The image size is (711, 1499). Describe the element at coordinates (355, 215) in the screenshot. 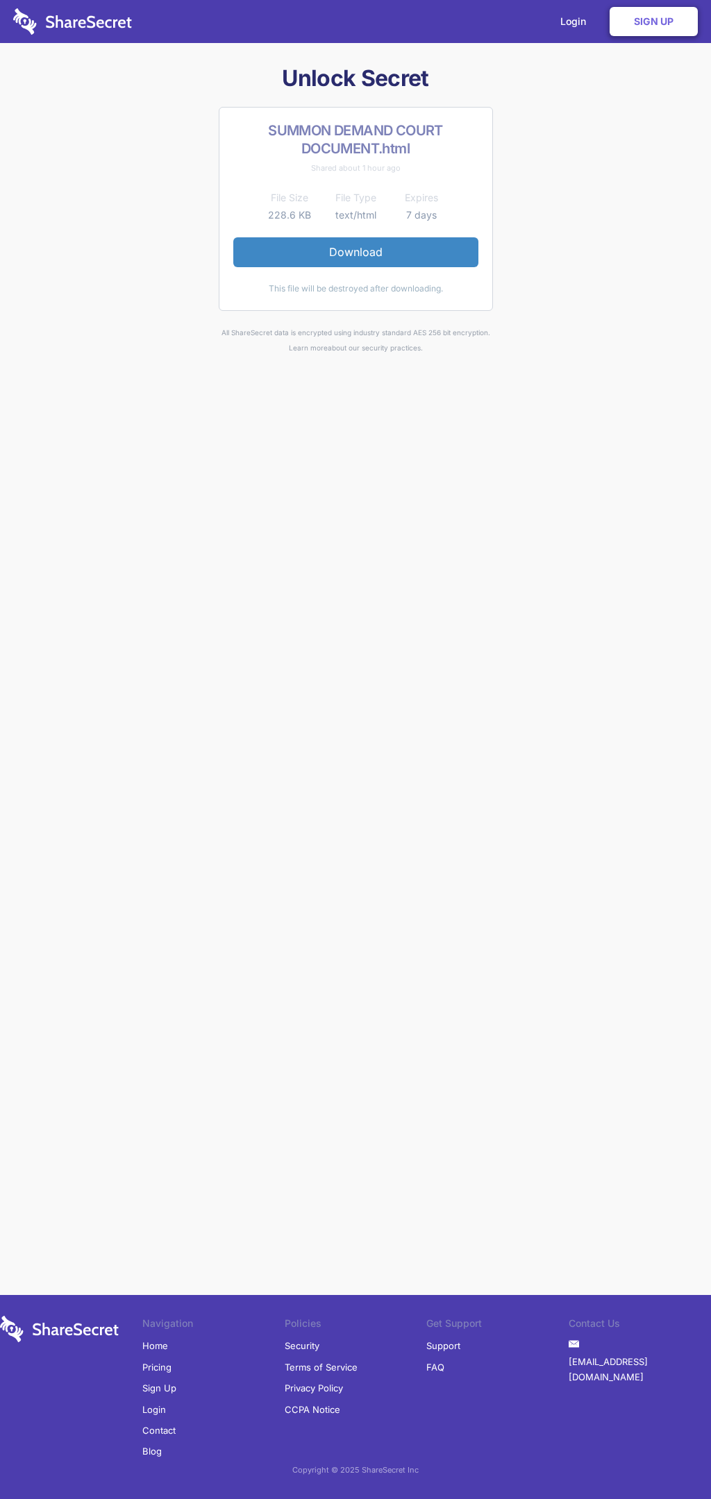

I see `td: text/html` at that location.